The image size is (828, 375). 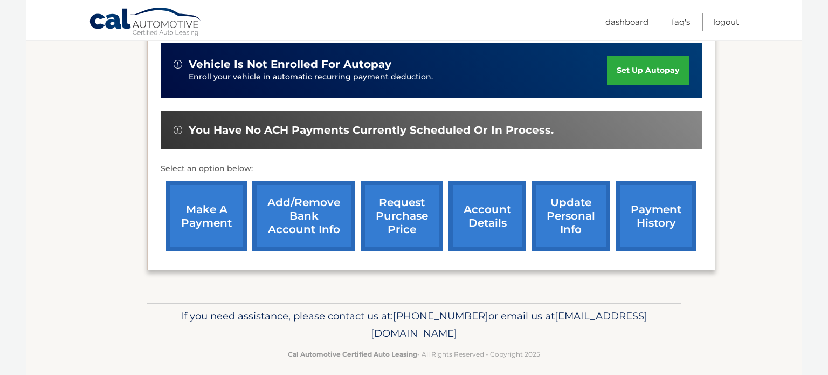 What do you see at coordinates (414, 325) in the screenshot?
I see `p: If you need assistance, please contact us at: or email us at` at bounding box center [414, 325].